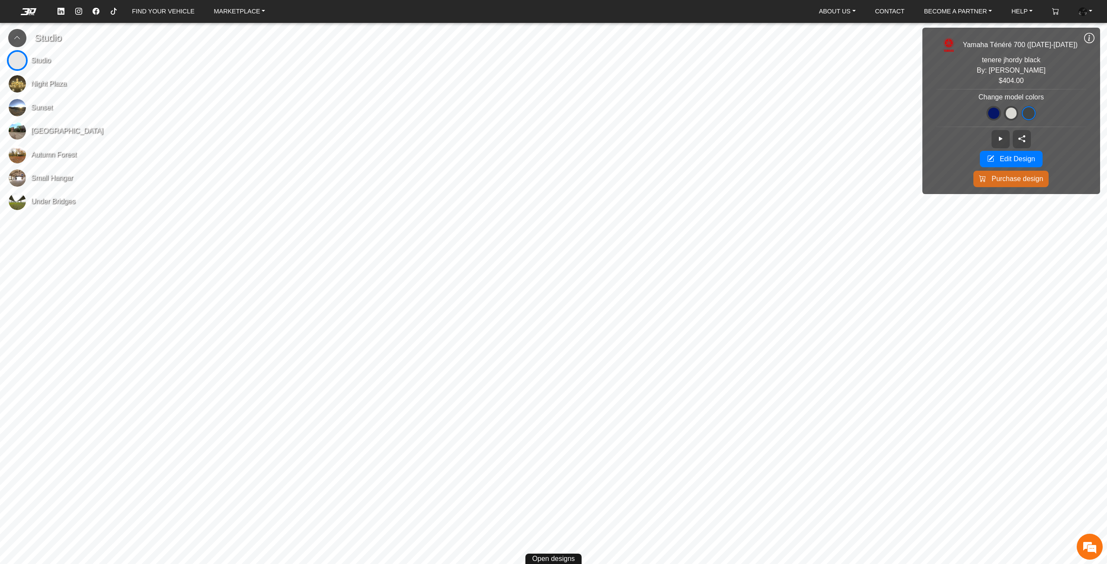 The height and width of the screenshot is (564, 1107). Describe the element at coordinates (1017, 179) in the screenshot. I see `span: Purchase design` at that location.